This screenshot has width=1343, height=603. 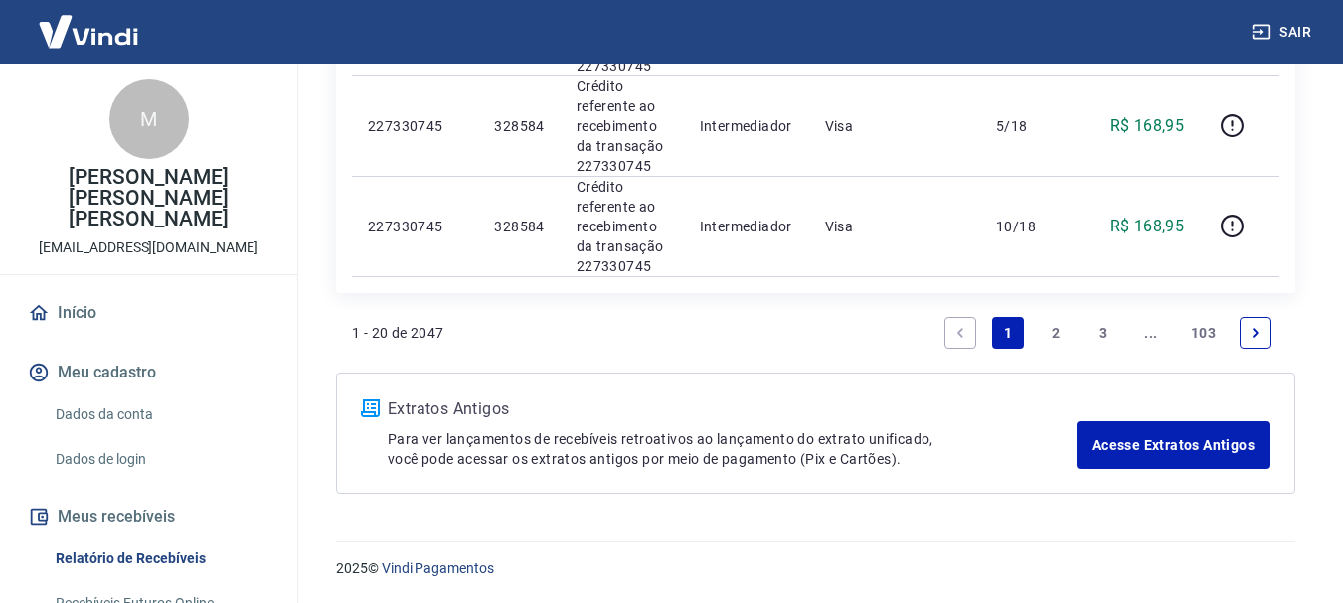 I want to click on a: Page 103, so click(x=1203, y=333).